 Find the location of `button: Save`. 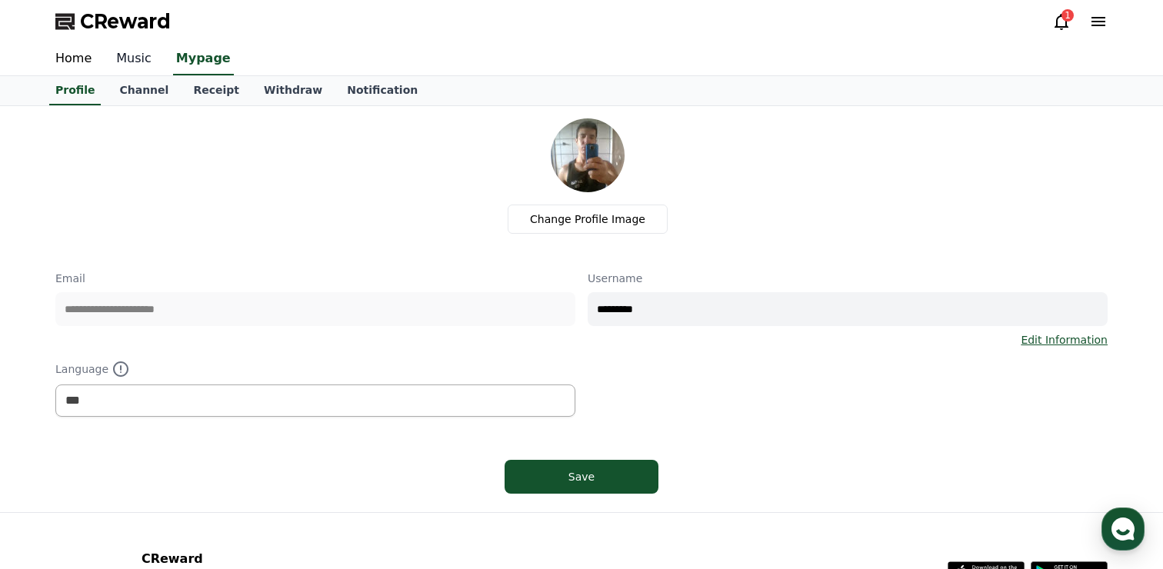

button: Save is located at coordinates (581, 477).